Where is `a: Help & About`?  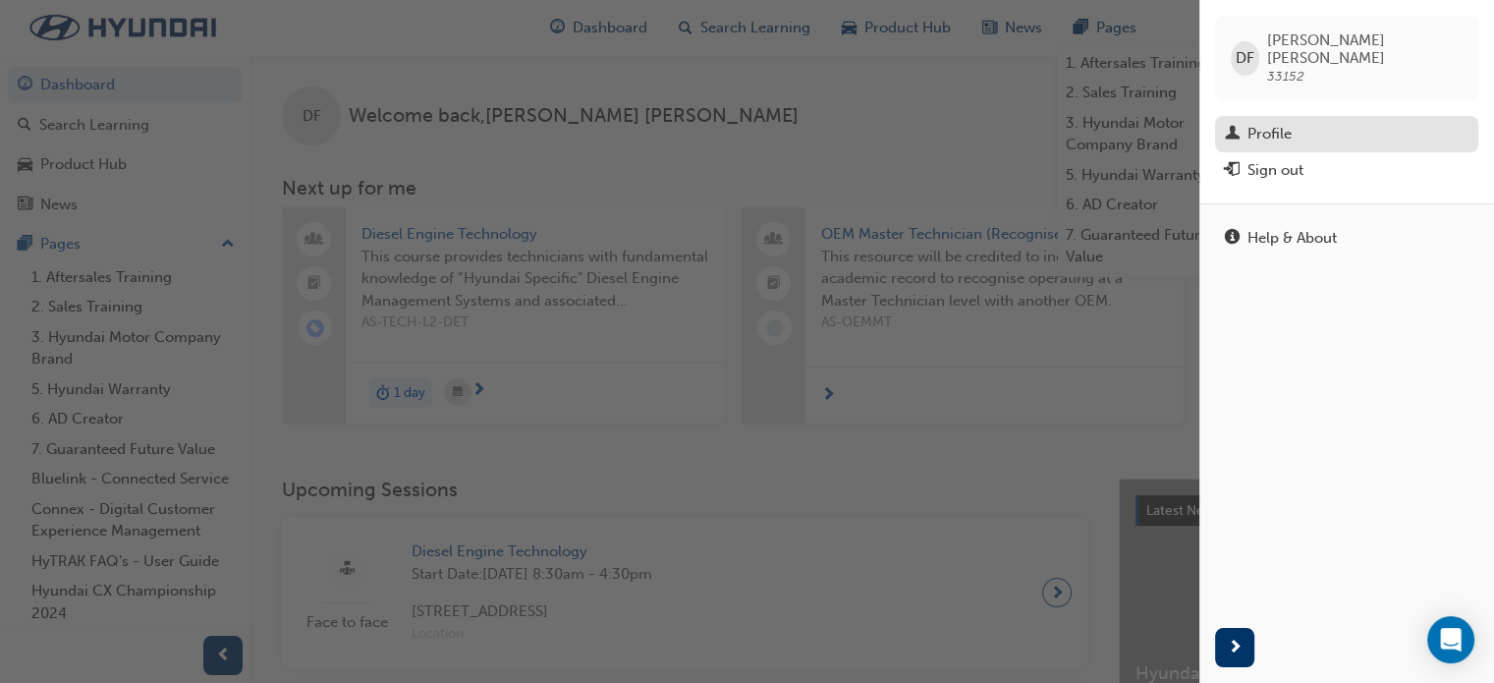
a: Help & About is located at coordinates (1346, 238).